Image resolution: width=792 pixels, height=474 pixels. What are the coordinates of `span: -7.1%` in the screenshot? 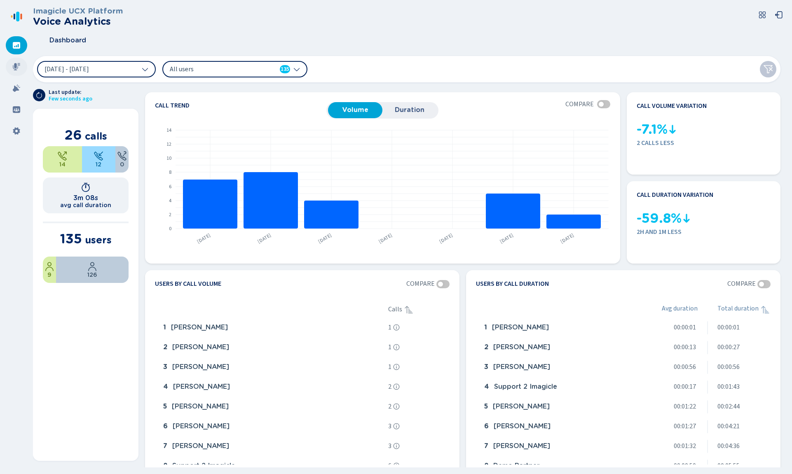 It's located at (652, 129).